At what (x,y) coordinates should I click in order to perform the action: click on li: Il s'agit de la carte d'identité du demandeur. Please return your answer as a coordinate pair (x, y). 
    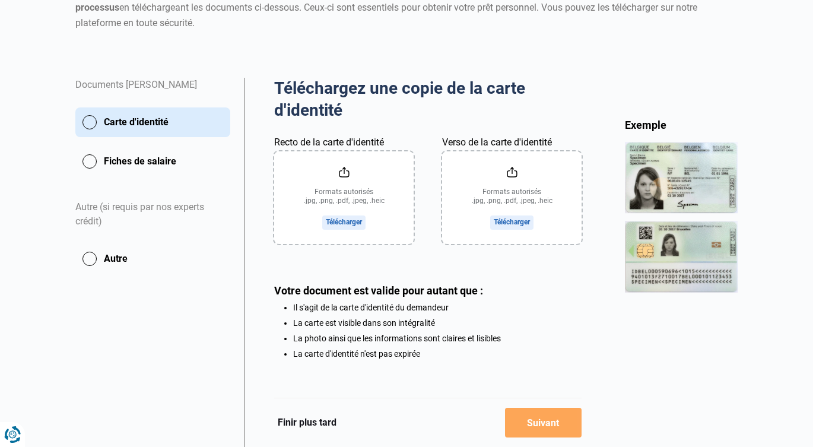
    Looking at the image, I should click on (437, 307).